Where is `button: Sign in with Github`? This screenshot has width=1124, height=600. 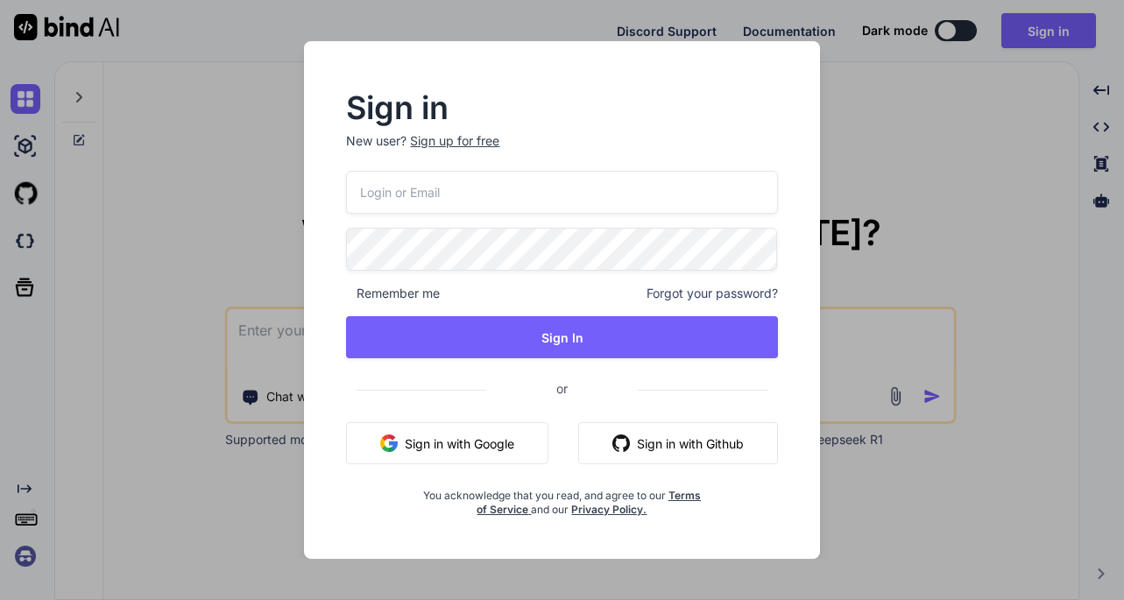
button: Sign in with Github is located at coordinates (678, 443).